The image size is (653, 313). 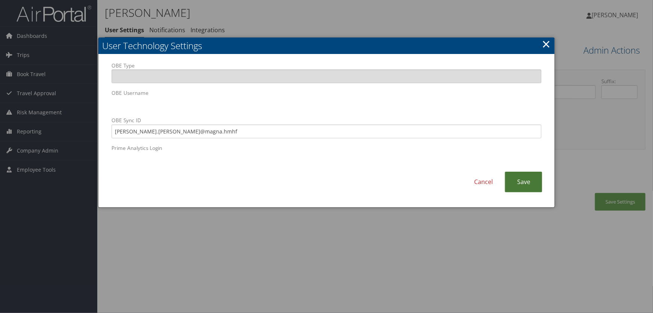 What do you see at coordinates (327, 76) in the screenshot?
I see `input: OBE Type` at bounding box center [327, 76].